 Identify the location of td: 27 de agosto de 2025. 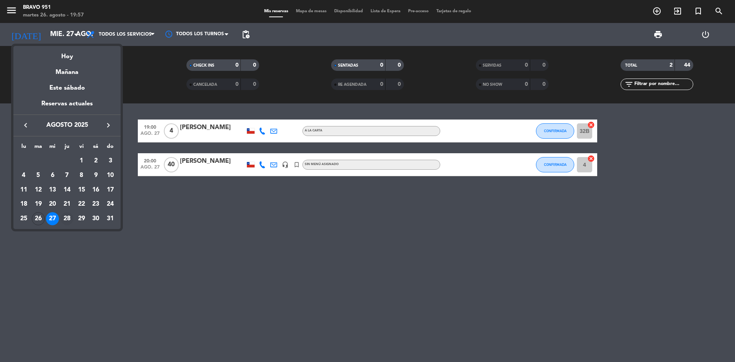
(52, 219).